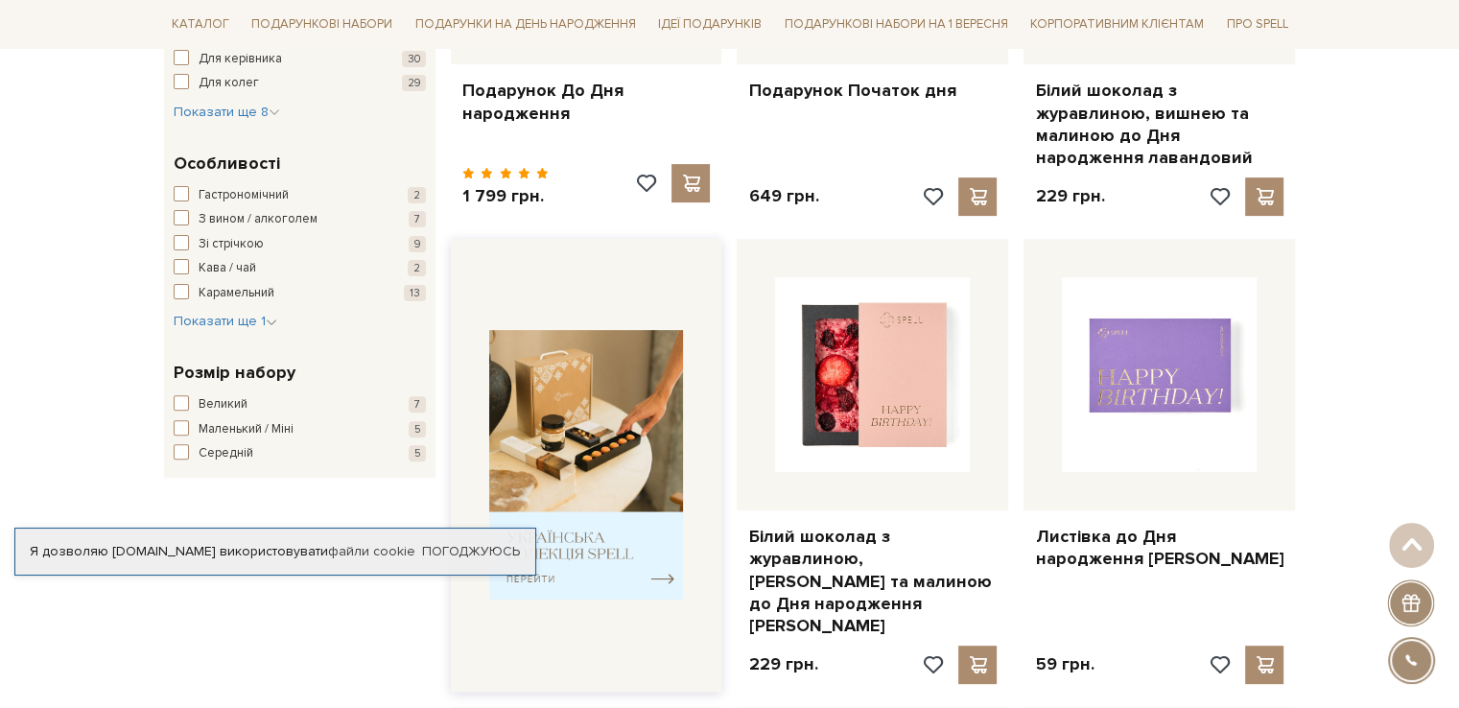  I want to click on span: Зі стрічкою, so click(231, 245).